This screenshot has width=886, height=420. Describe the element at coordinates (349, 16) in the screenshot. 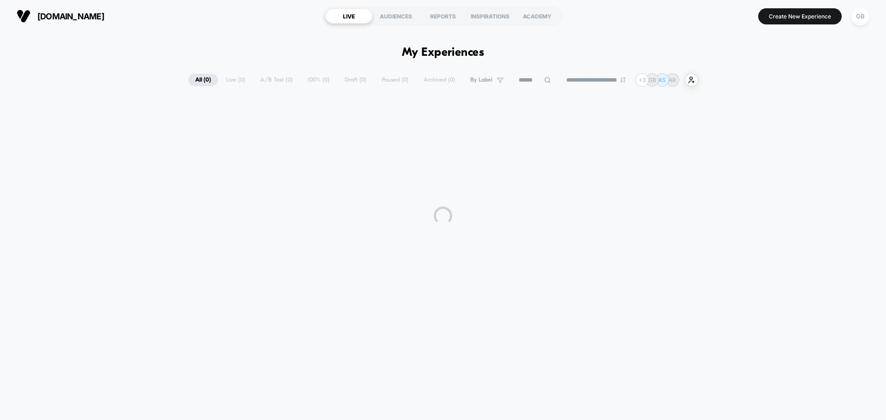

I see `div: LIVE` at that location.